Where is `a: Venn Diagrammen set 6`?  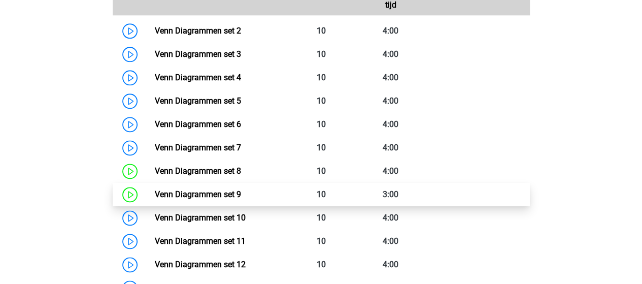
a: Venn Diagrammen set 6 is located at coordinates (198, 124).